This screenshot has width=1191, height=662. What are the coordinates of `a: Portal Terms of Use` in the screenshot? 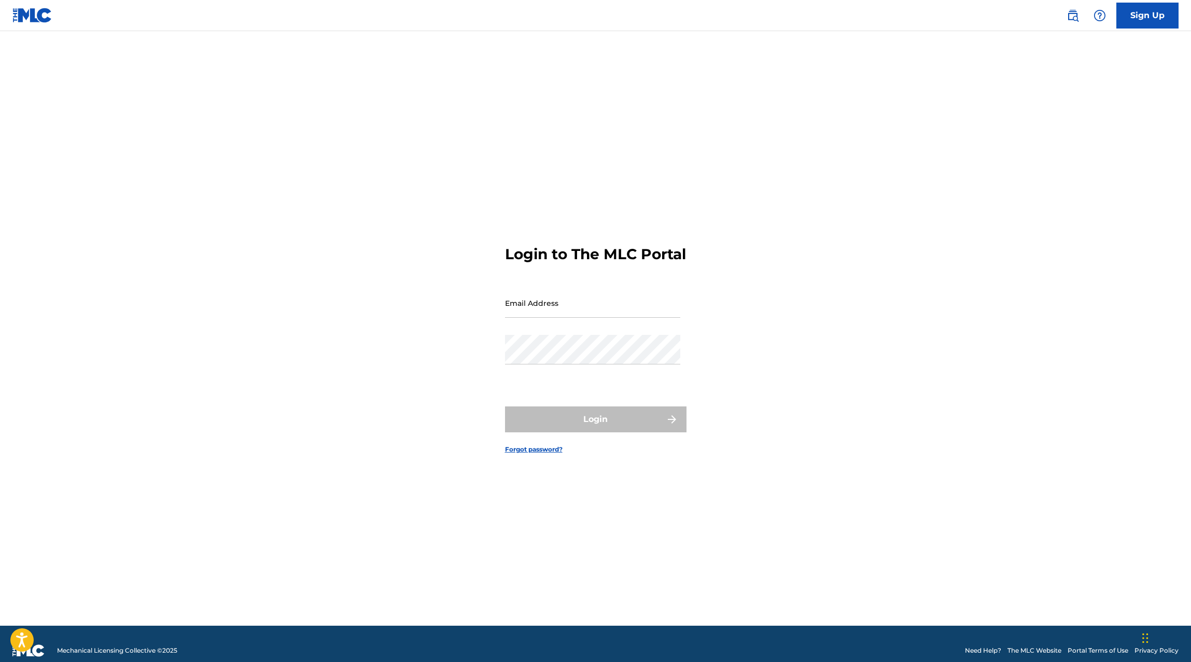 It's located at (1098, 651).